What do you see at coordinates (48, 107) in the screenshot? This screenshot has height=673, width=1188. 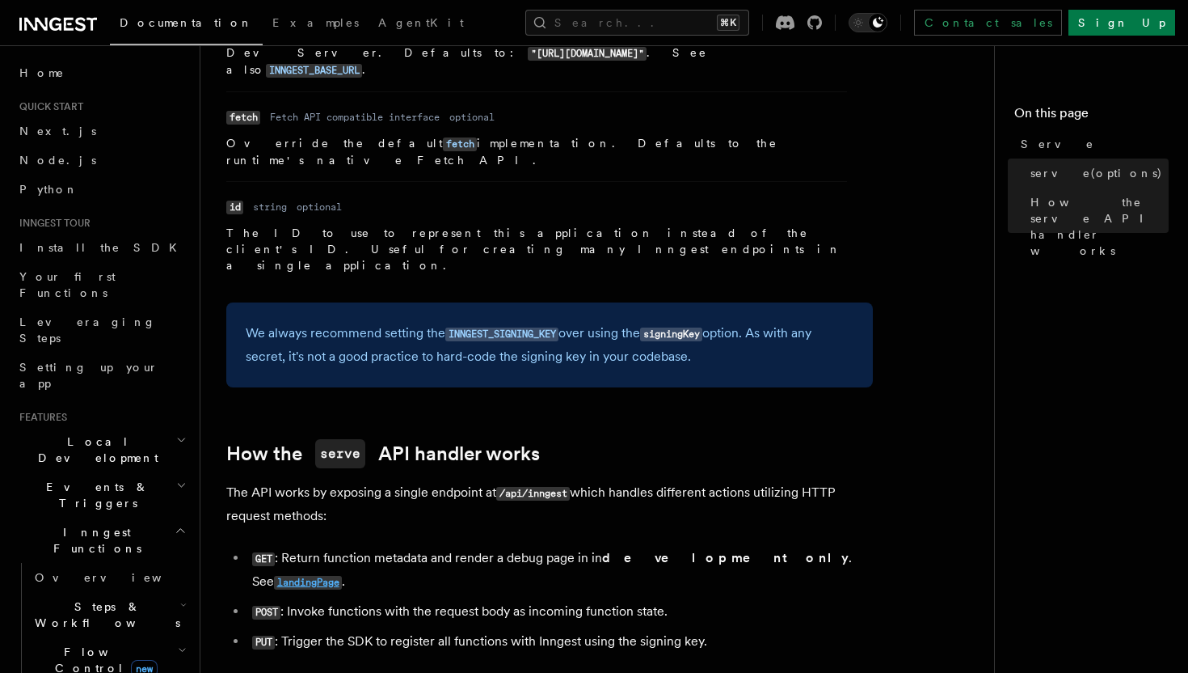 I see `span: Quick start` at bounding box center [48, 107].